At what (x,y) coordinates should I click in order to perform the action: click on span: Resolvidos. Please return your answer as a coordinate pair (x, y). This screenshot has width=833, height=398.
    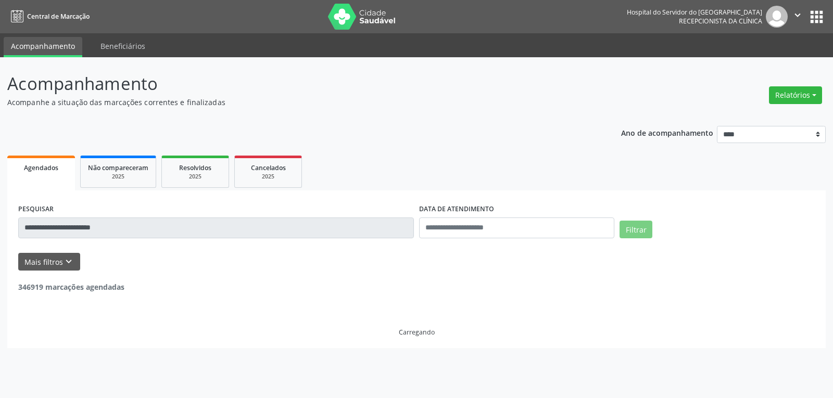
    Looking at the image, I should click on (195, 168).